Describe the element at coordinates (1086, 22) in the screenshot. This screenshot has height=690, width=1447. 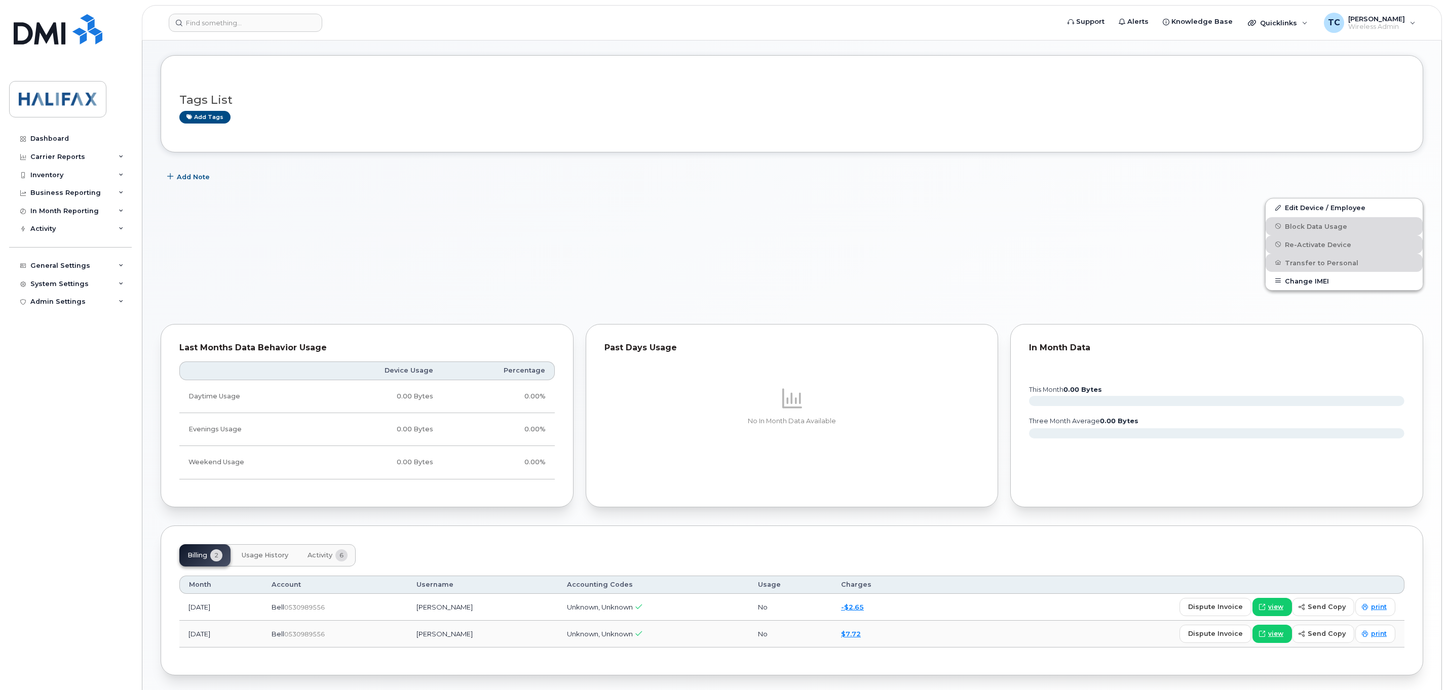
I see `a: Support` at that location.